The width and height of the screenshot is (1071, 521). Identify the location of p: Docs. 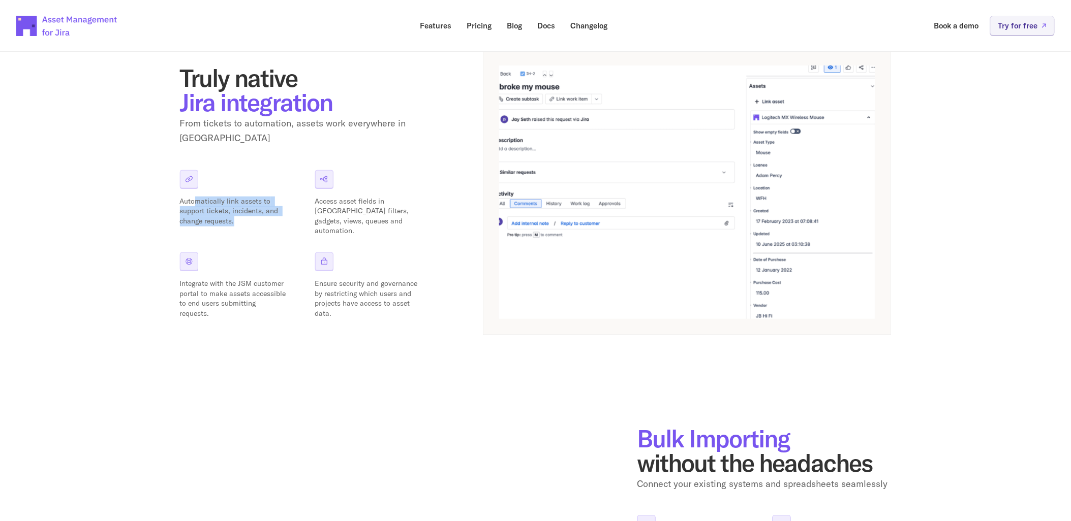
(546, 25).